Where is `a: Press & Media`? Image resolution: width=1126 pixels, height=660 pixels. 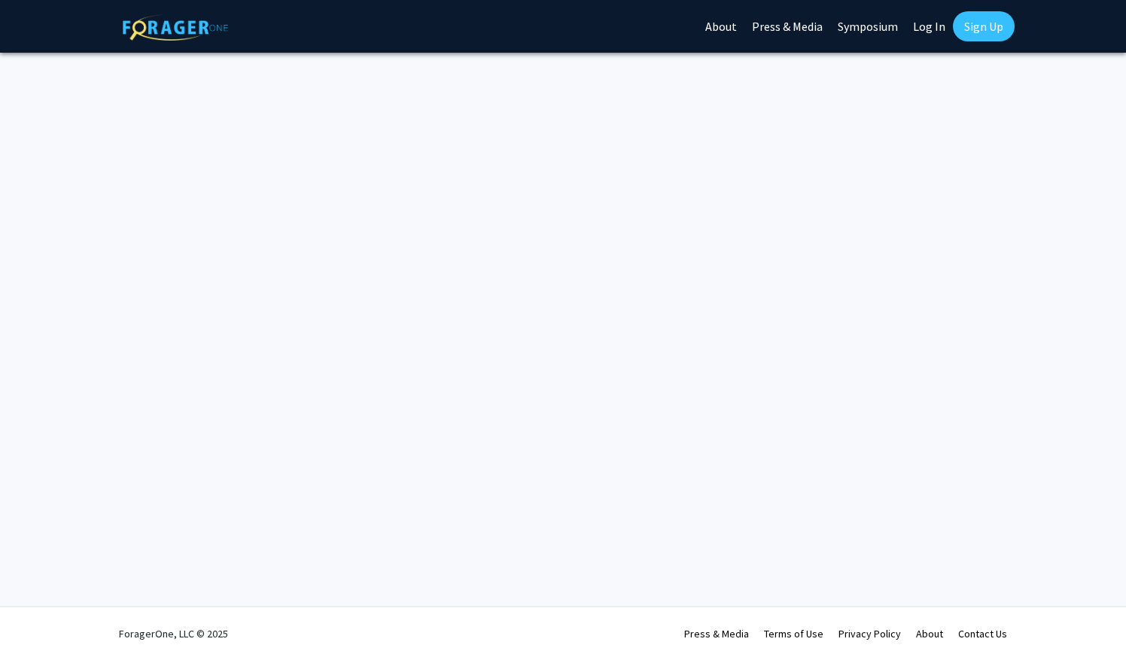
a: Press & Media is located at coordinates (716, 634).